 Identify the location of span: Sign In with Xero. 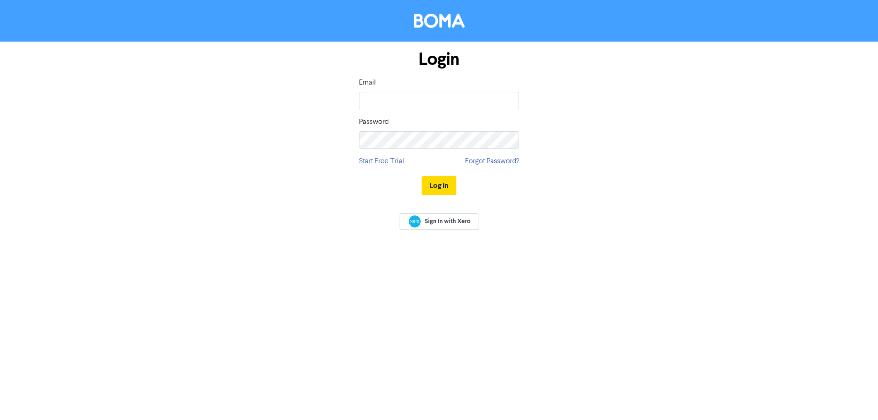
(448, 221).